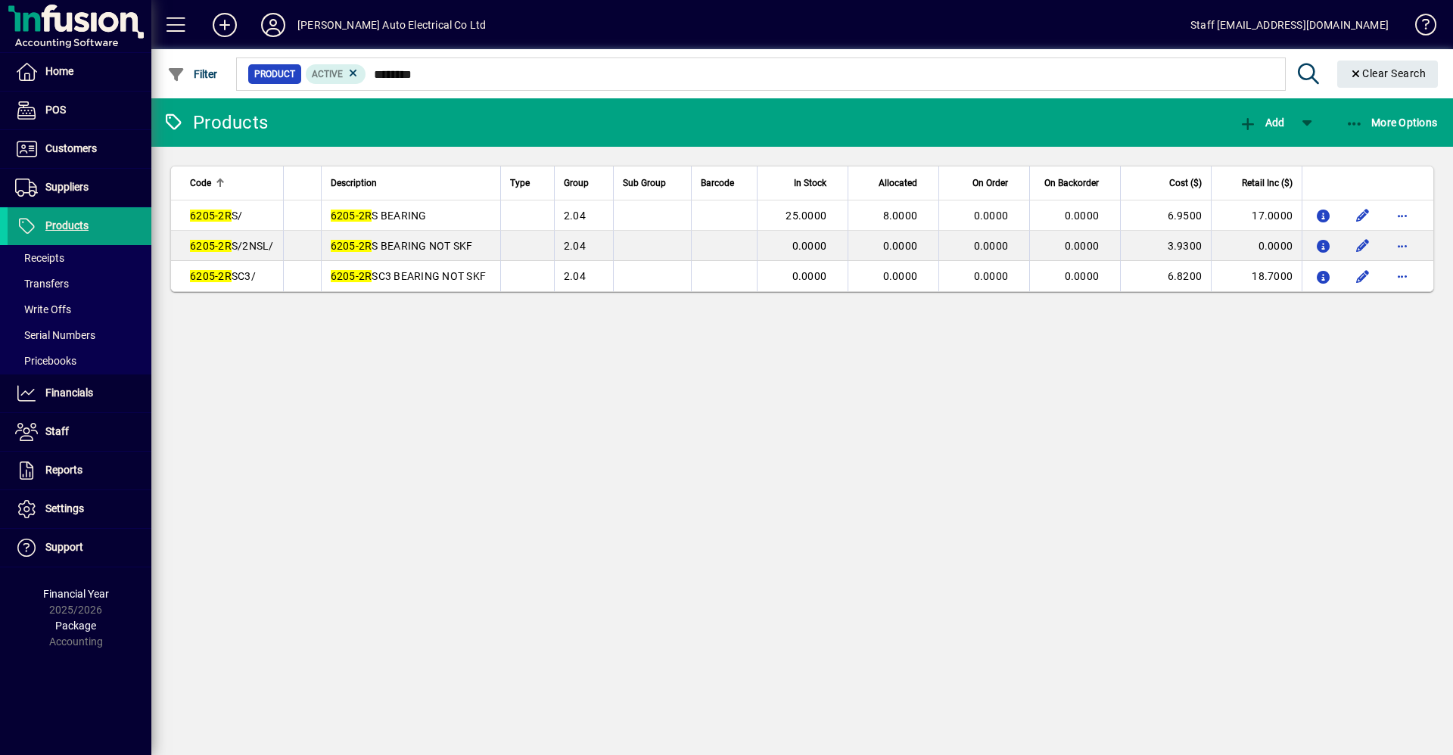 The height and width of the screenshot is (755, 1453). What do you see at coordinates (45, 361) in the screenshot?
I see `span: Pricebooks` at bounding box center [45, 361].